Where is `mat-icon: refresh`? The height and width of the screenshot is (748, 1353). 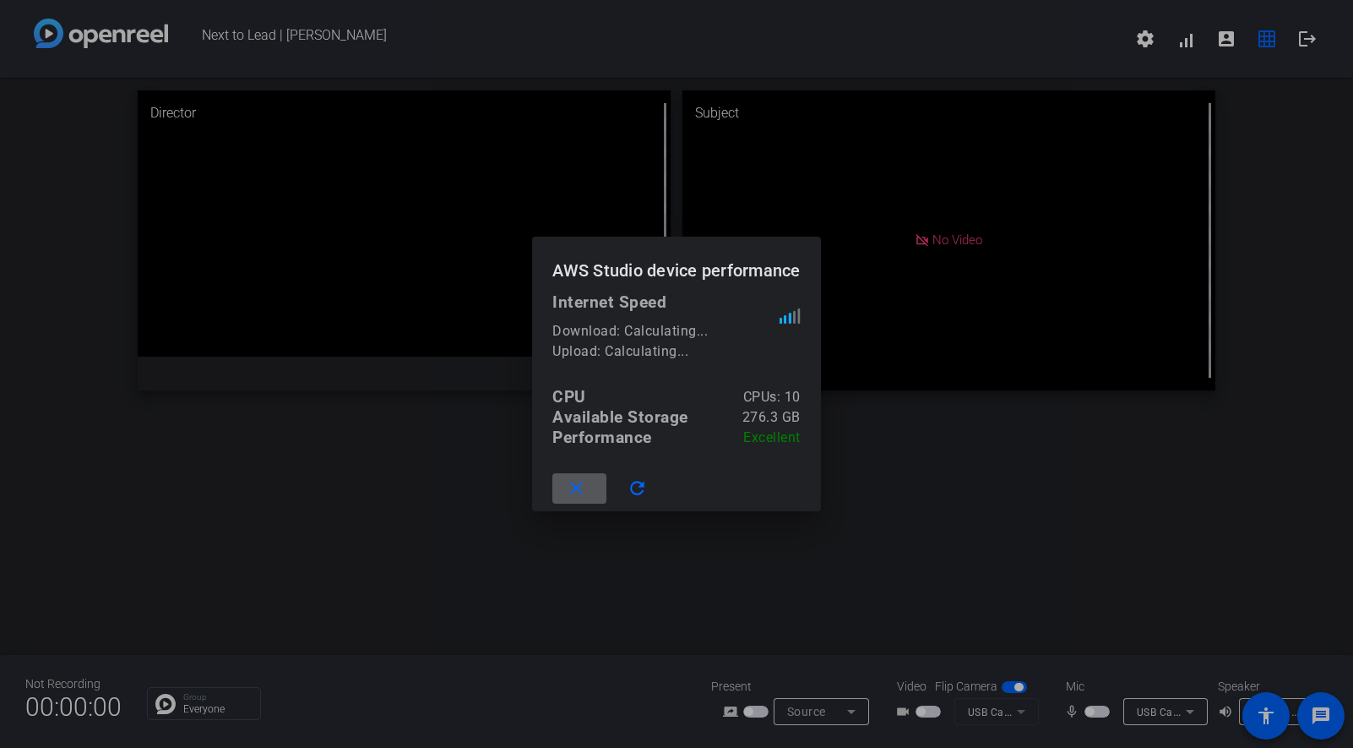 mat-icon: refresh is located at coordinates (637, 488).